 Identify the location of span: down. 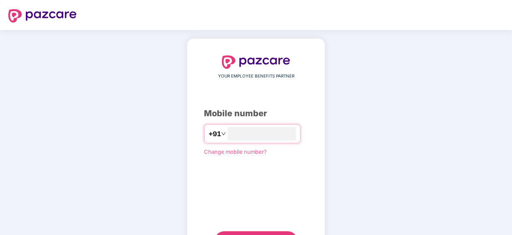
(224, 134).